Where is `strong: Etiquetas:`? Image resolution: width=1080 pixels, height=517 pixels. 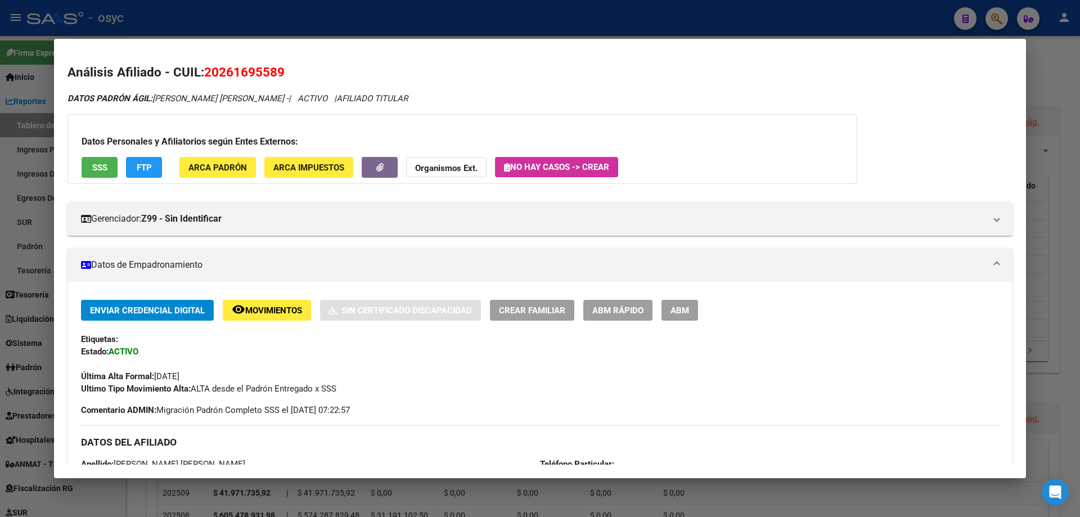 strong: Etiquetas: is located at coordinates (100, 339).